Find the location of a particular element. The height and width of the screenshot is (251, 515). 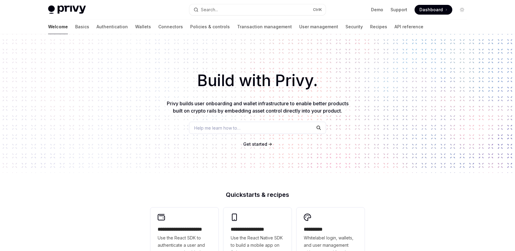

span: Get started is located at coordinates (255, 144).